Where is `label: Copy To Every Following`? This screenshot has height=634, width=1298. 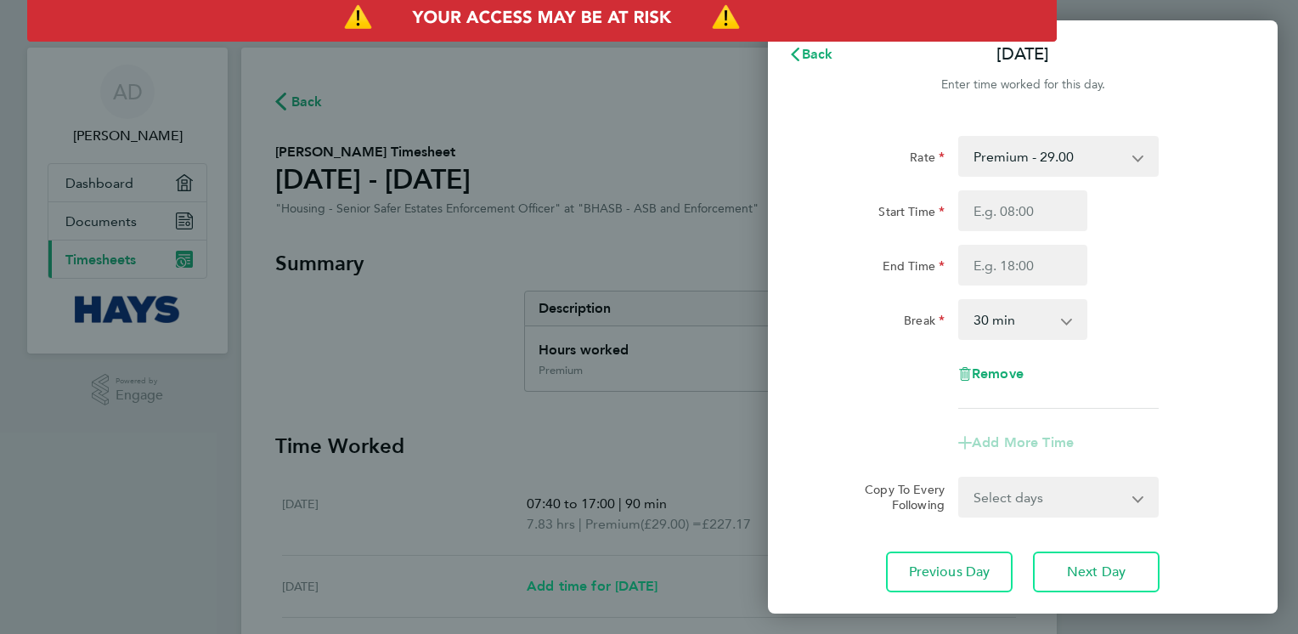
label: Copy To Every Following is located at coordinates (898, 497).